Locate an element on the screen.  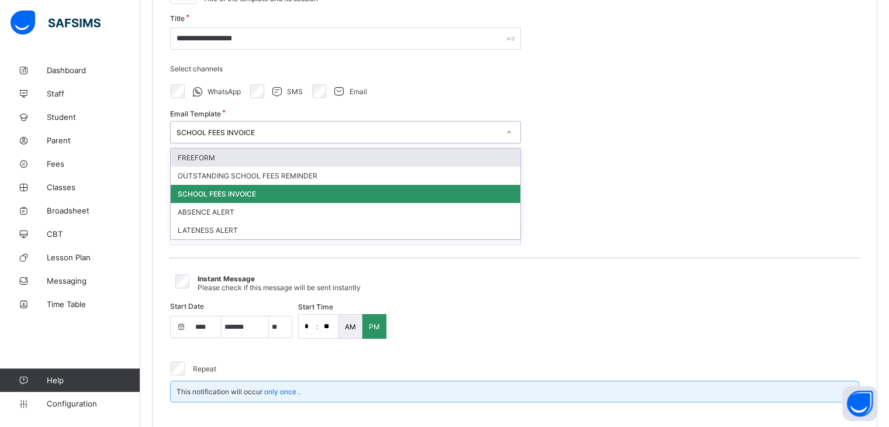
span: Start time is located at coordinates (316, 306).